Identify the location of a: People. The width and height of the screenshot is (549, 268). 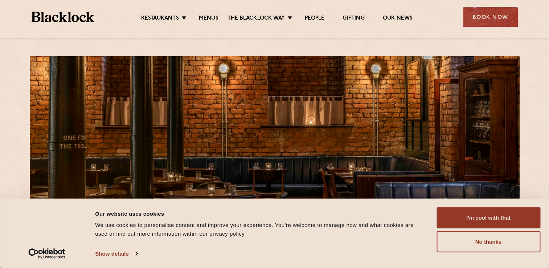
(314, 19).